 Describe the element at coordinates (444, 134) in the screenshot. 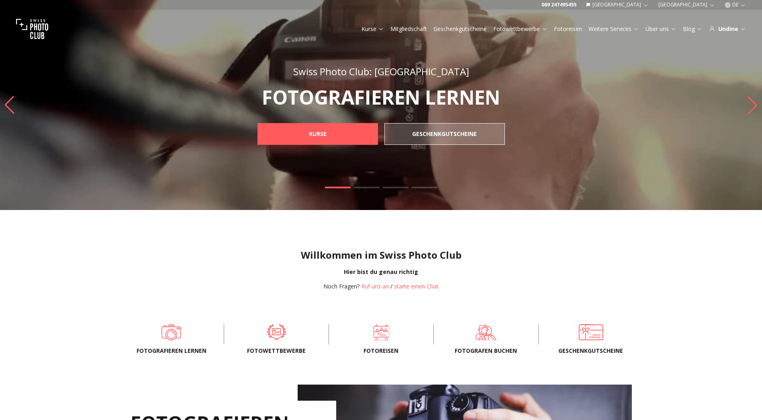

I see `b: GESCHENKGUTSCHEINE` at that location.